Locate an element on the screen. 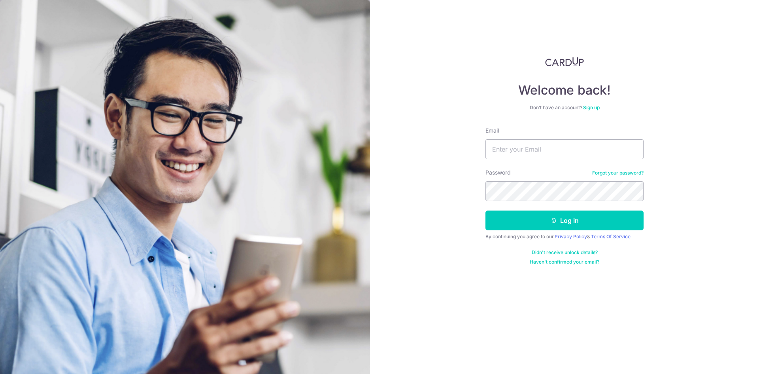 Image resolution: width=759 pixels, height=374 pixels. input: Enter your Email is located at coordinates (565, 149).